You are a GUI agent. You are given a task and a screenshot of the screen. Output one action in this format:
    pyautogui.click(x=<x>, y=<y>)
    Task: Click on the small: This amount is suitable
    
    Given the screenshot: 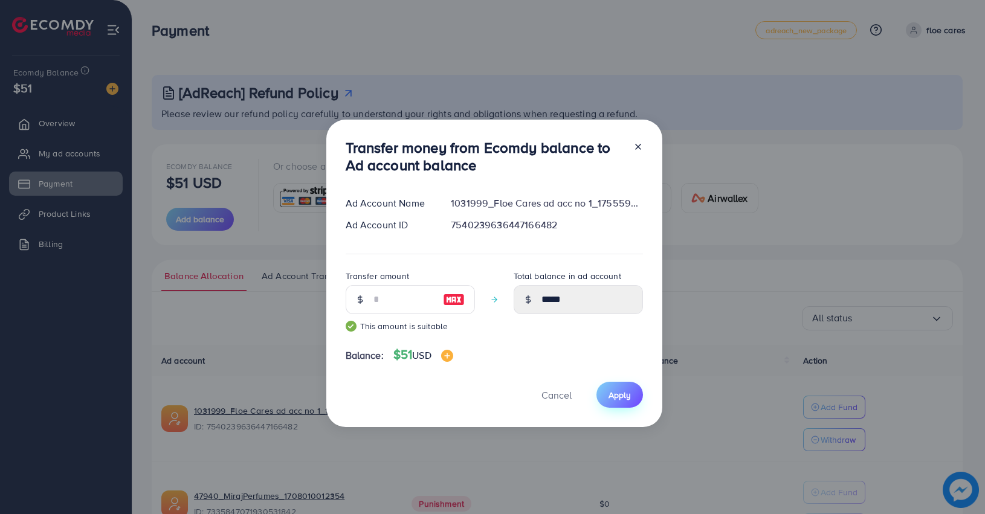 What is the action you would take?
    pyautogui.click(x=410, y=326)
    